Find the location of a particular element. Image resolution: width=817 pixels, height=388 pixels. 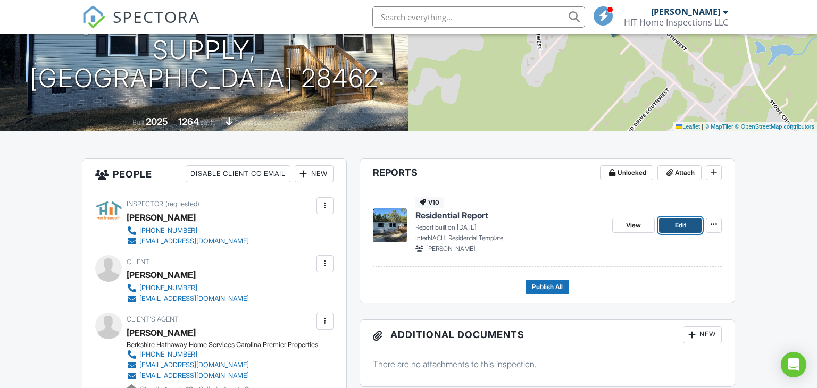

div: 1264 is located at coordinates (188, 121).